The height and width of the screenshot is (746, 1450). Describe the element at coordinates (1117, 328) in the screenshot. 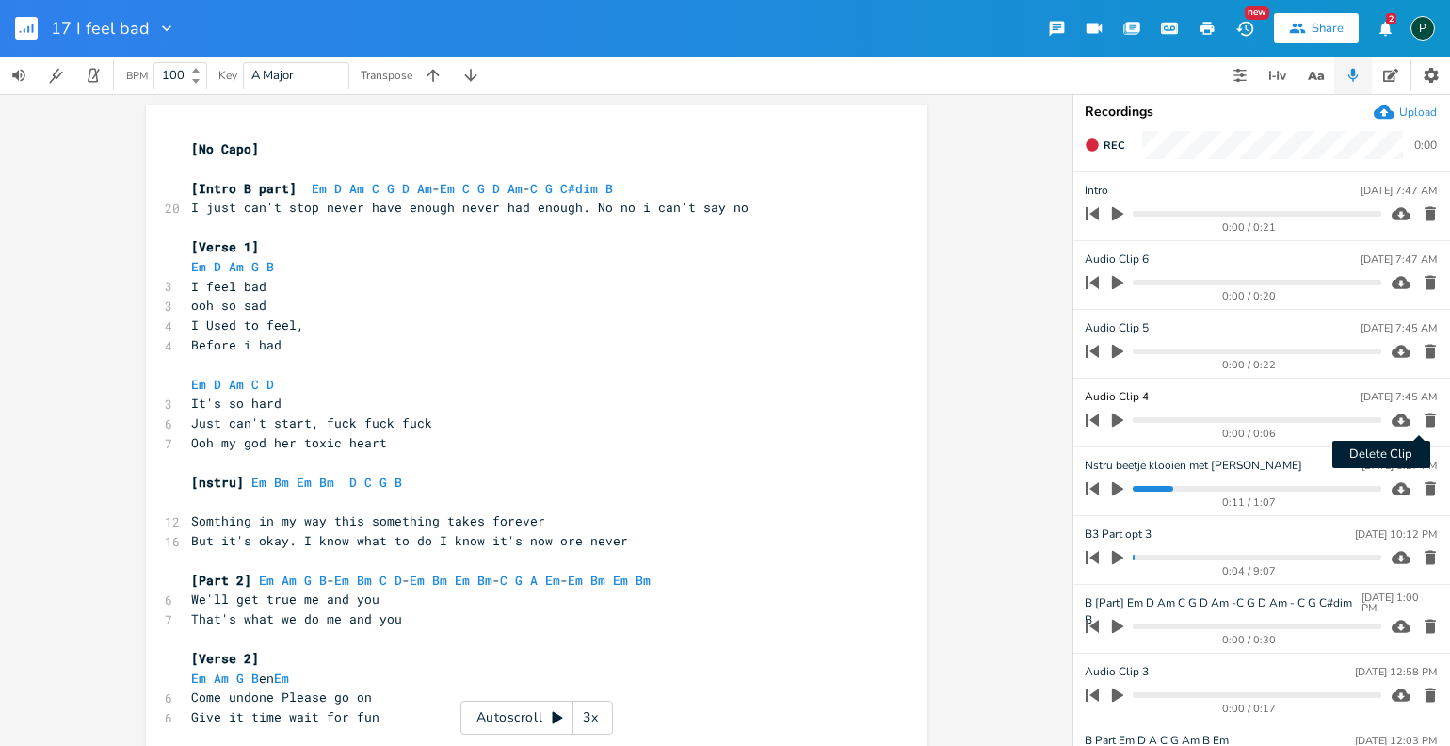

I see `span: Audio Clip 5` at that location.